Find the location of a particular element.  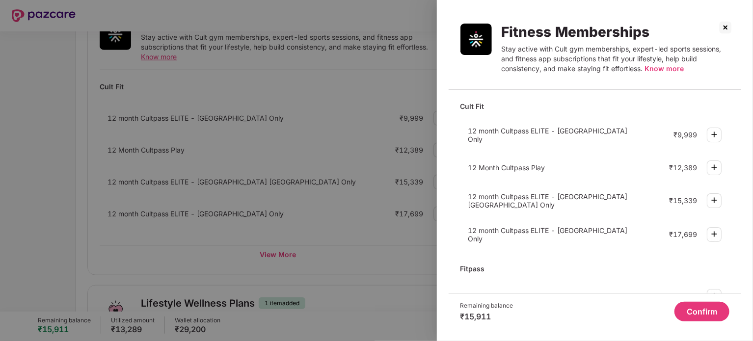

span: Know more is located at coordinates (665, 68).